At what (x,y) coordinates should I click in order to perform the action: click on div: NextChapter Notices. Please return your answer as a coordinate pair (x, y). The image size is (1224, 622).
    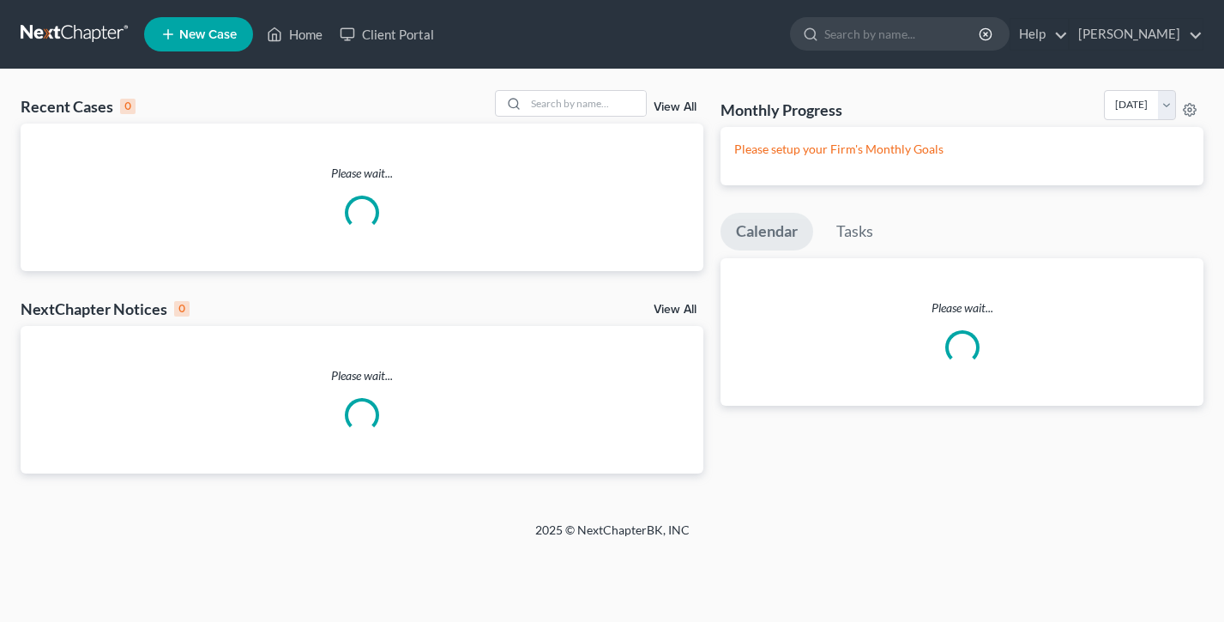
    Looking at the image, I should click on (105, 309).